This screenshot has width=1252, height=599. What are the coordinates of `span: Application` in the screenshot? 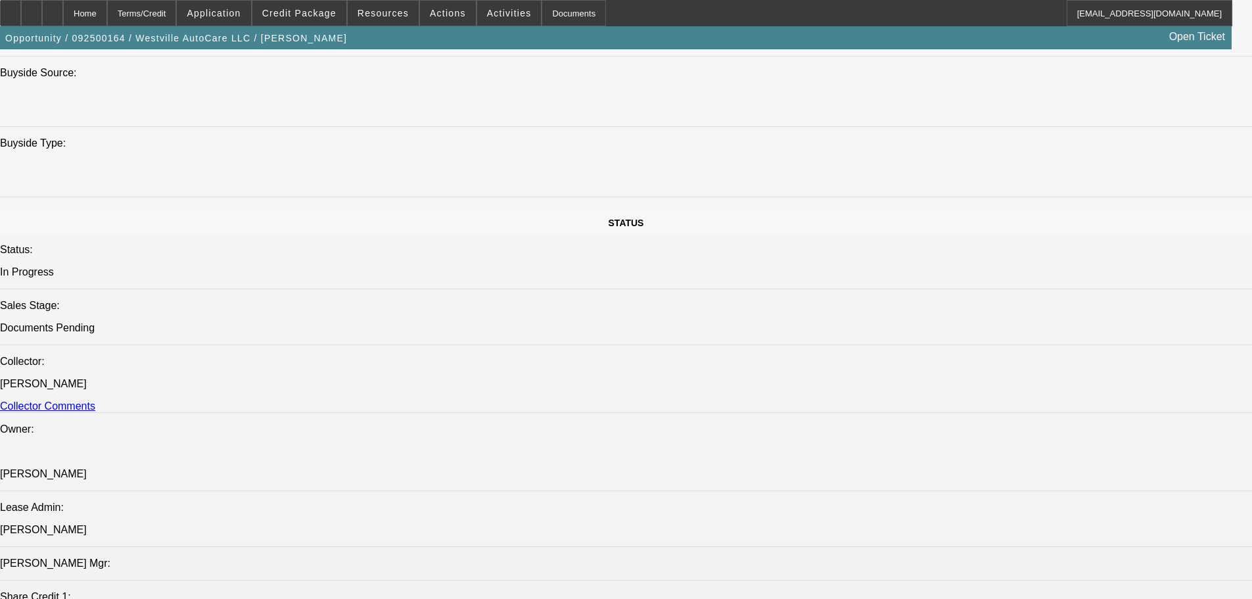 It's located at (214, 13).